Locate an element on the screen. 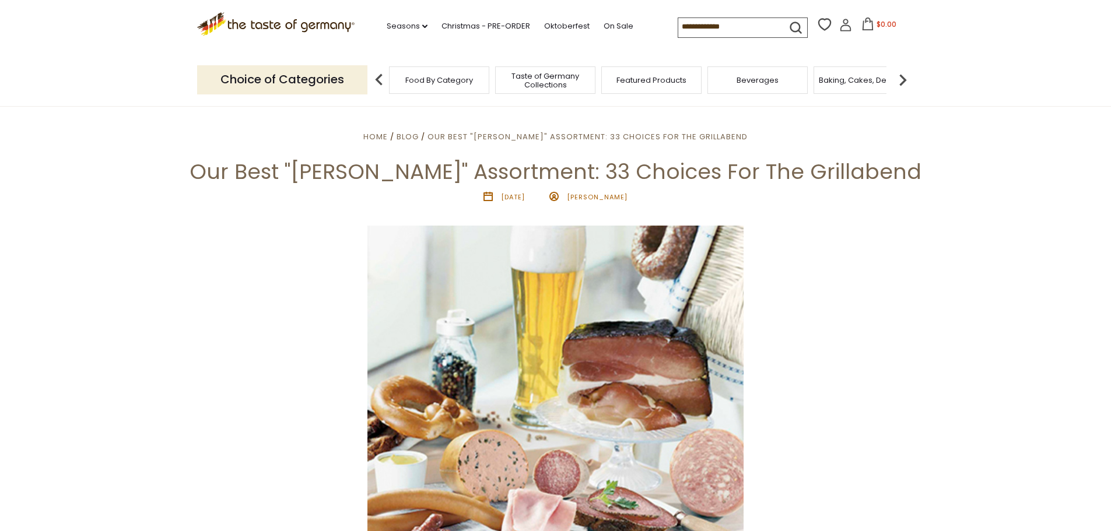 This screenshot has width=1111, height=531. img: next arrow is located at coordinates (903, 80).